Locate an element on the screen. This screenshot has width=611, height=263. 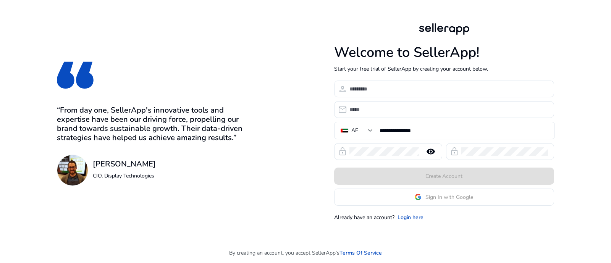
p: Start your free trial of SellerApp by creating your account below. is located at coordinates (444, 69).